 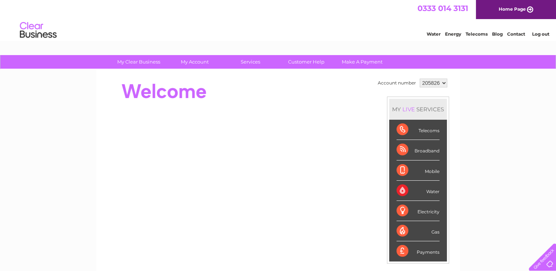 What do you see at coordinates (418, 191) in the screenshot?
I see `div: Water` at bounding box center [418, 191].